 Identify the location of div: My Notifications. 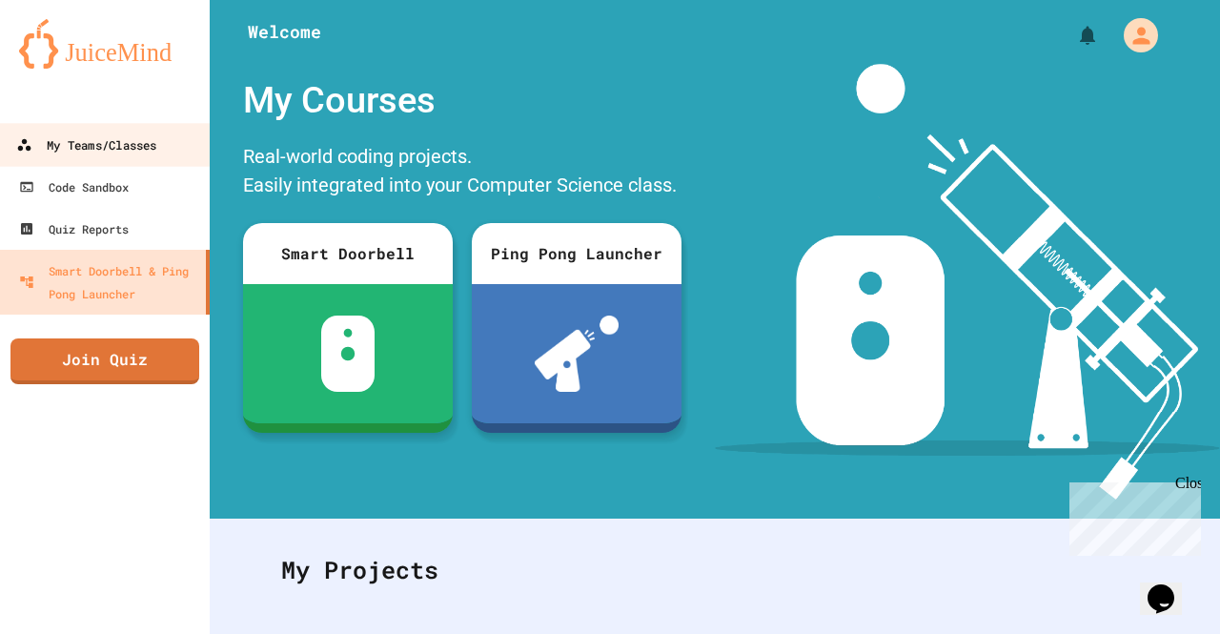
(1072, 35).